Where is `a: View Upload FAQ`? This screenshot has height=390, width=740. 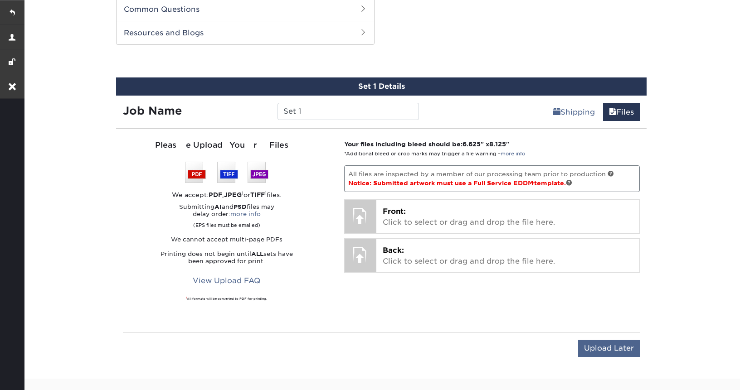
a: View Upload FAQ is located at coordinates (226, 281).